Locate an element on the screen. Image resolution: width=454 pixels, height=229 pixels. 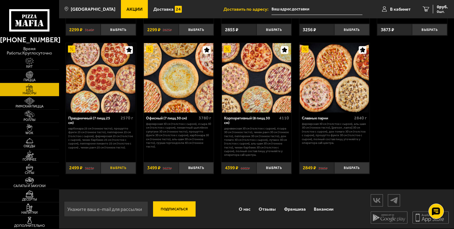
span: 3499 ₽ is located at coordinates (154, 168).